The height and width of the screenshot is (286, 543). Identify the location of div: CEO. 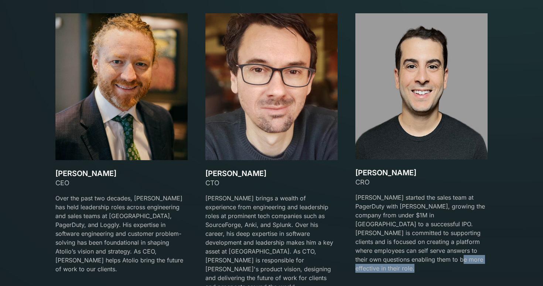
(122, 183).